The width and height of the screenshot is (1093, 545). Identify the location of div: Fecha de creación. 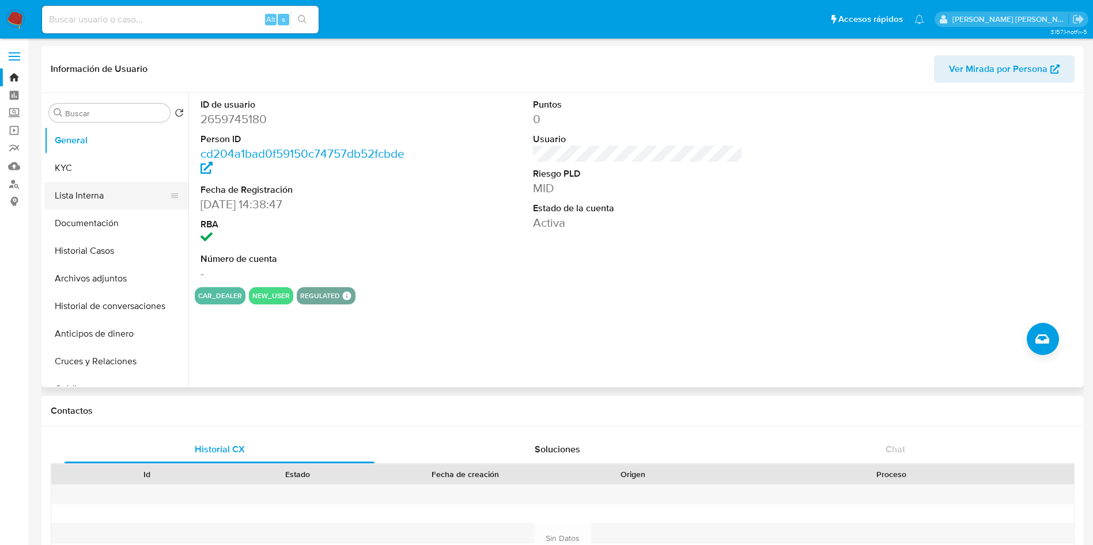
(465, 475).